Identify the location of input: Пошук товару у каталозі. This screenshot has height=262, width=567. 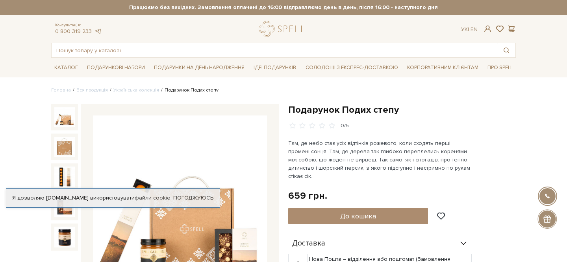
(274, 50).